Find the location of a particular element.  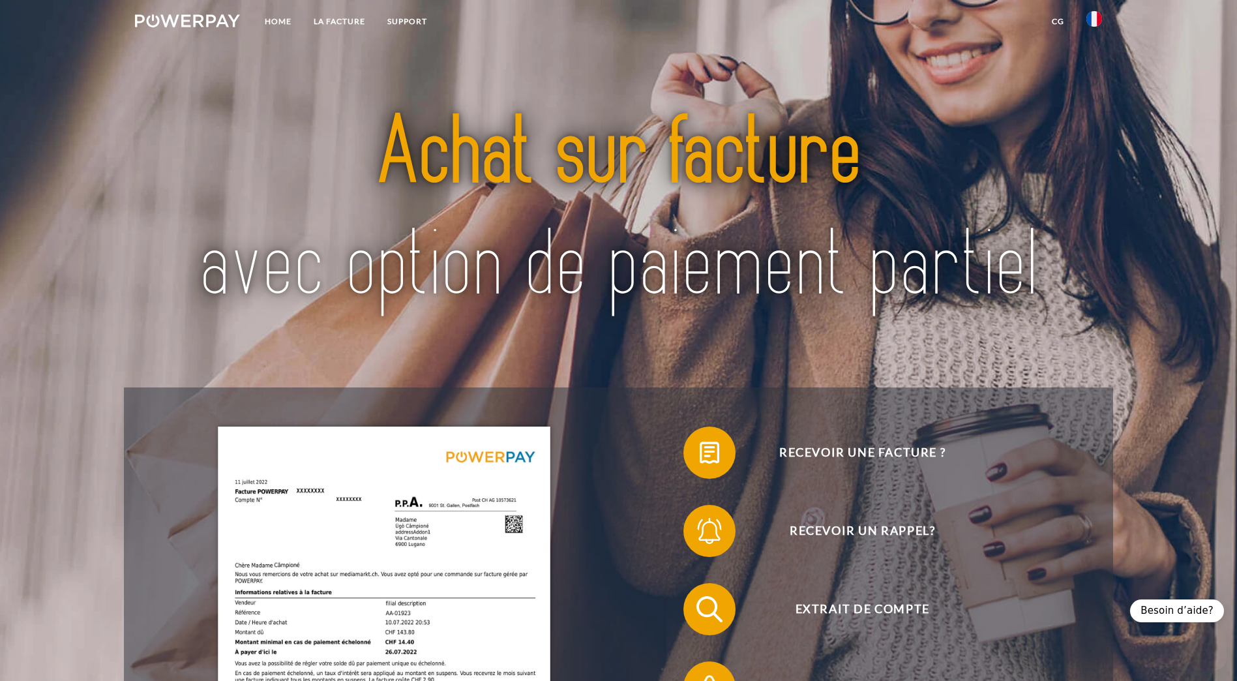

span: Recevoir une facture ? is located at coordinates (862, 453).